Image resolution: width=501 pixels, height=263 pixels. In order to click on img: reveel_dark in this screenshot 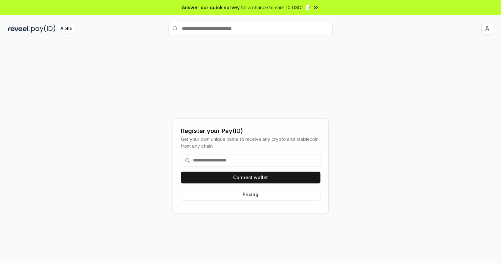, I will do `click(19, 29)`.